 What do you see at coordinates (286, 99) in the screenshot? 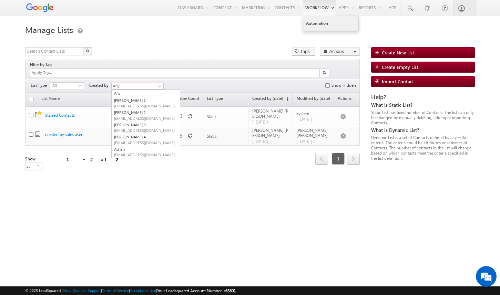
I see `span: (sorted descending)` at bounding box center [286, 99].